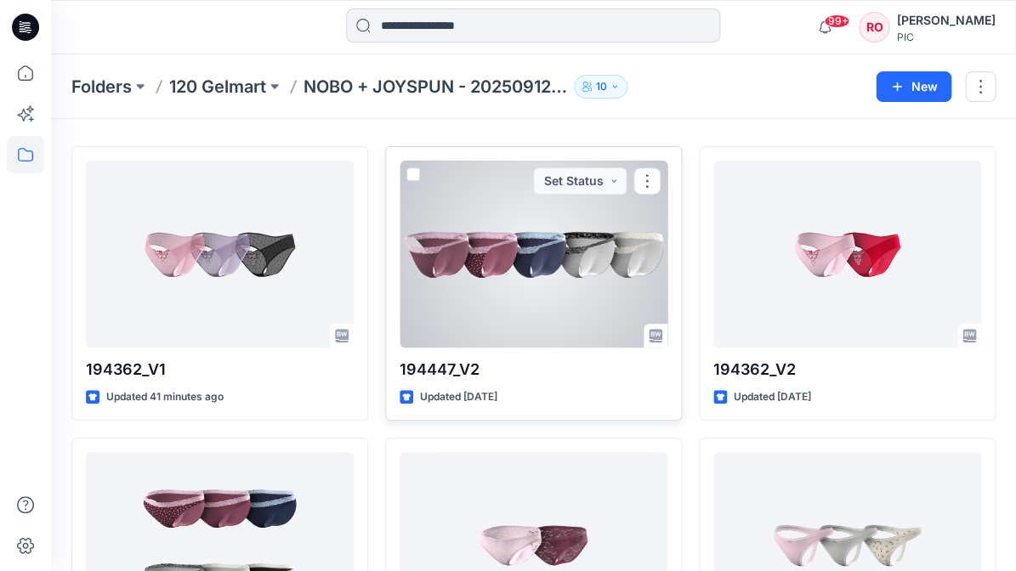 The width and height of the screenshot is (1016, 571). What do you see at coordinates (874, 27) in the screenshot?
I see `div: RO` at bounding box center [874, 27].